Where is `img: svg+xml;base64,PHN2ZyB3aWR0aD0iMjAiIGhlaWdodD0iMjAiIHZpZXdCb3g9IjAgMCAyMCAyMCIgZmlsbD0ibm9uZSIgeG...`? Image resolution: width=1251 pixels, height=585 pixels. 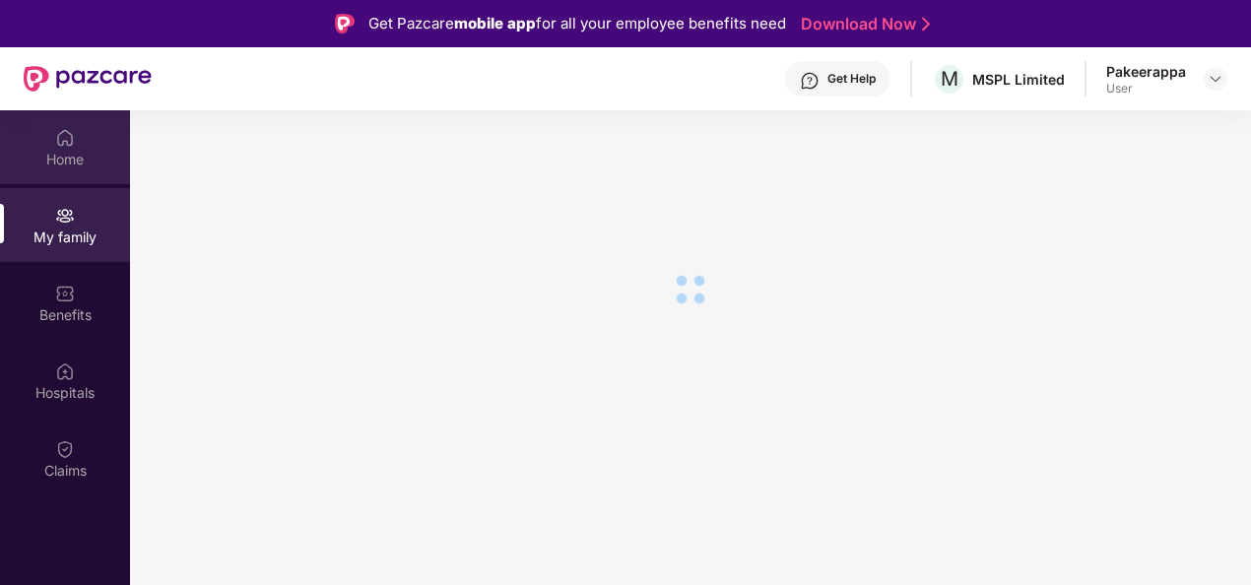 img: svg+xml;base64,PHN2ZyB3aWR0aD0iMjAiIGhlaWdodD0iMjAiIHZpZXdCb3g9IjAgMCAyMCAyMCIgZmlsbD0ibm9uZSIgeG... is located at coordinates (65, 216).